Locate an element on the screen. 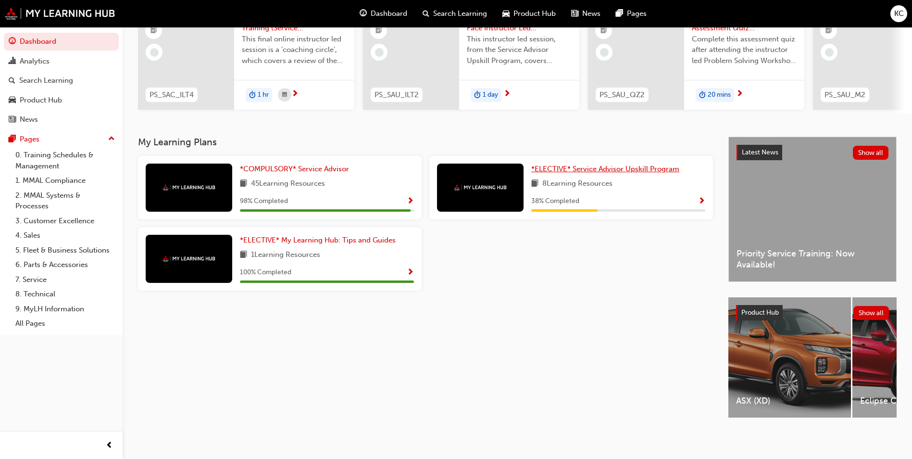  a: 0. Training Schedules & Management is located at coordinates (65, 160).